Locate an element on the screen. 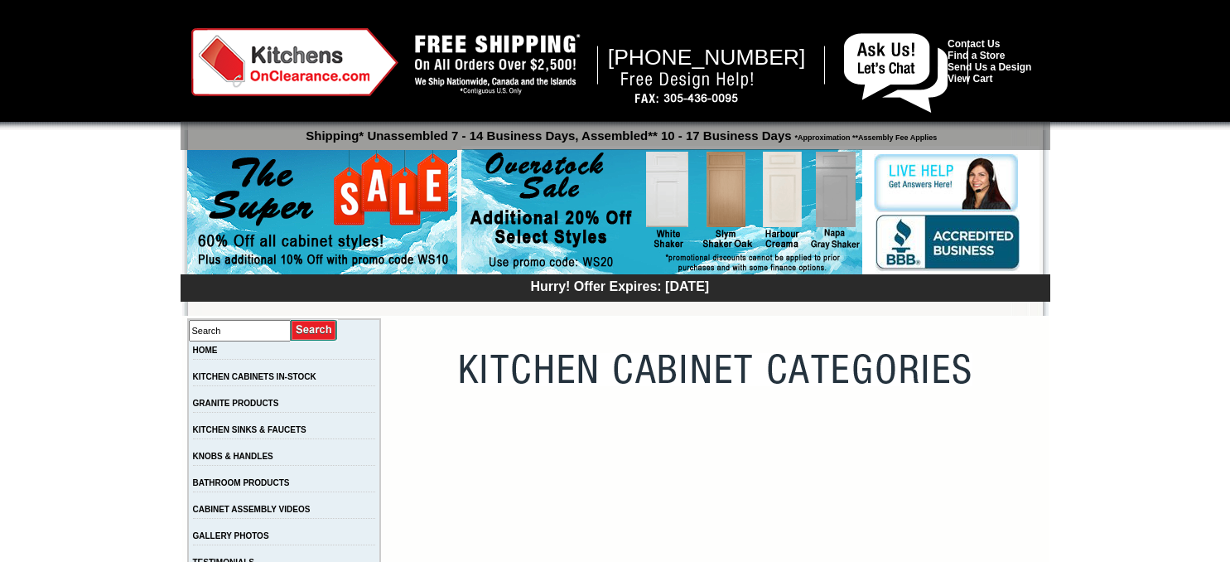  a: KITCHEN SINKS & FAUCETS is located at coordinates (249, 429).